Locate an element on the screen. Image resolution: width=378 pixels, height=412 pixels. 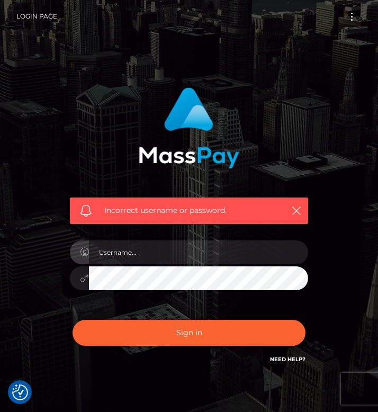
button: Consent Preferences is located at coordinates (20, 393).